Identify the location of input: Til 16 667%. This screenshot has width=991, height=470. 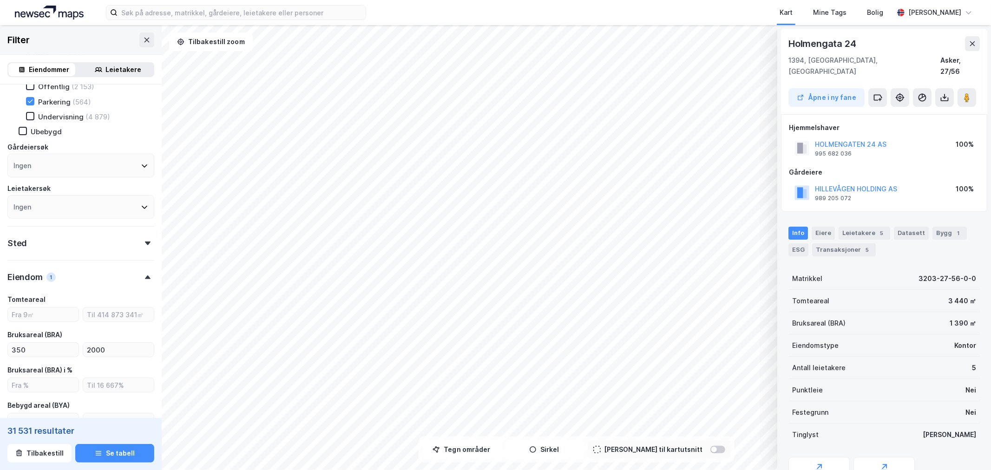
(118, 385).